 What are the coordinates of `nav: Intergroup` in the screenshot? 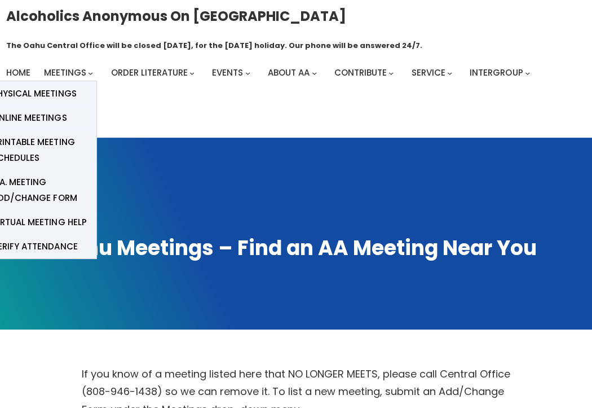 It's located at (270, 73).